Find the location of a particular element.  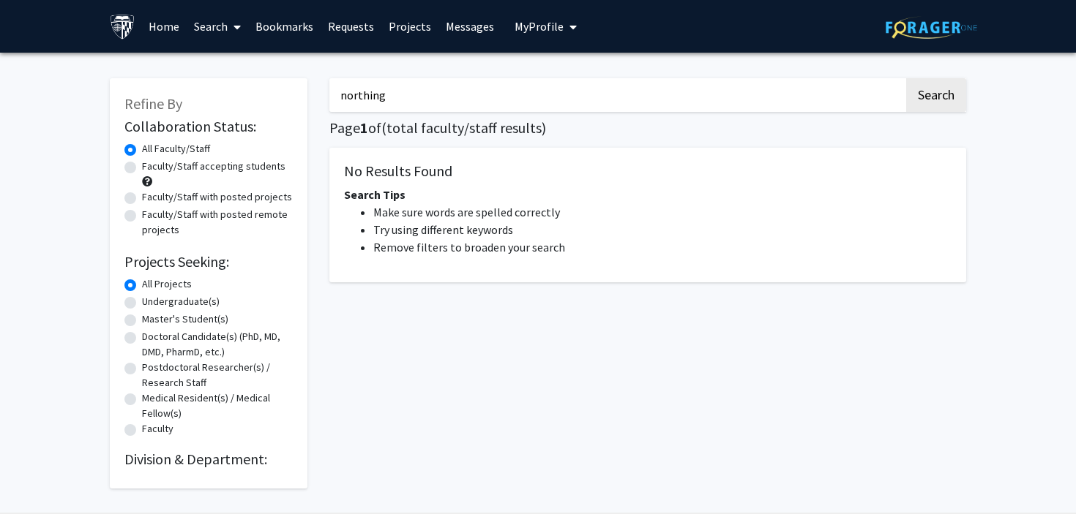

button: Search is located at coordinates (936, 95).